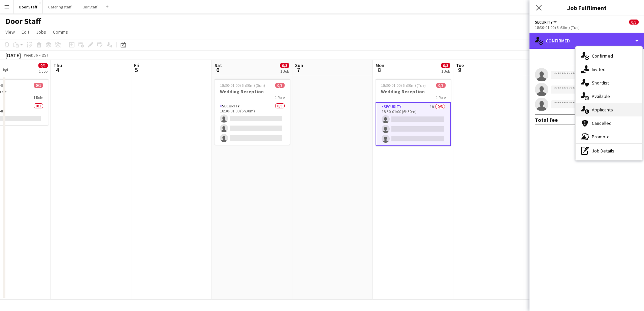 Image resolution: width=644 pixels, height=311 pixels. What do you see at coordinates (546, 22) in the screenshot?
I see `button: Security` at bounding box center [546, 22].